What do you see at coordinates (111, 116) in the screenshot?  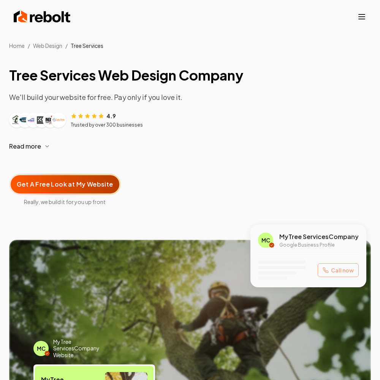 I see `span: 4.9` at bounding box center [111, 116].